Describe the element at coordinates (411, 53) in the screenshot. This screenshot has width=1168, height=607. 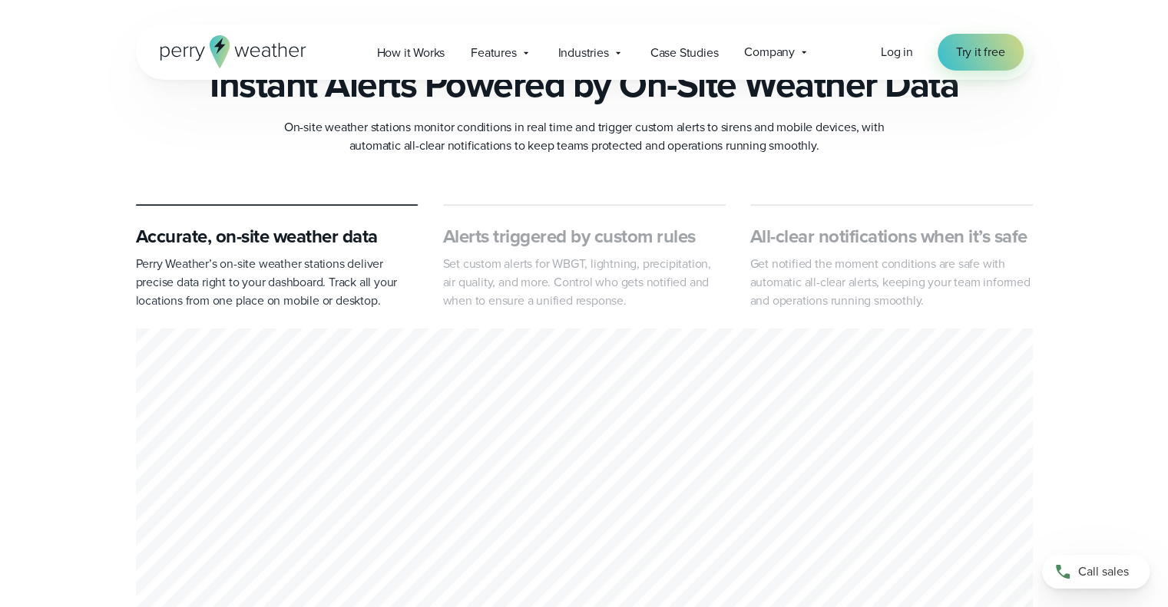
I see `span: How it Works` at that location.